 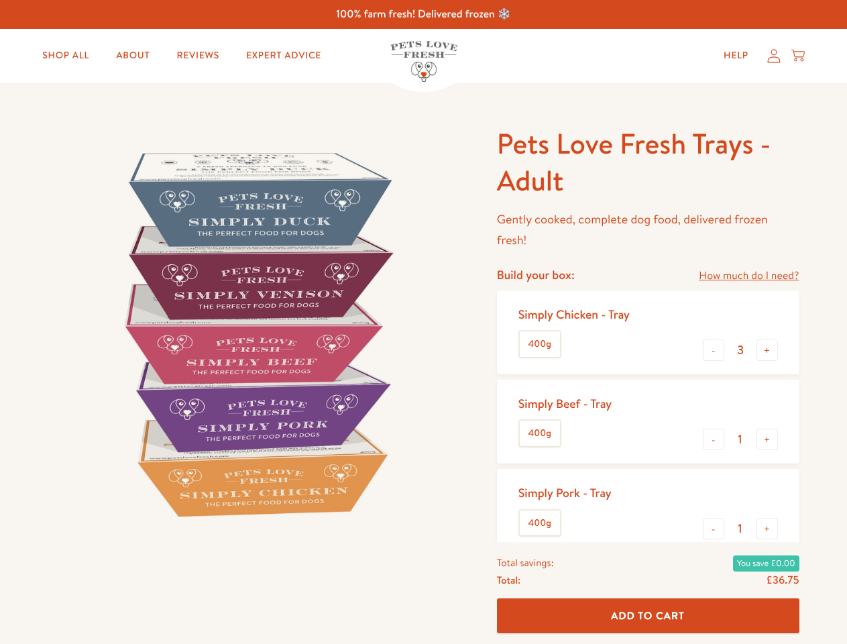 What do you see at coordinates (782, 580) in the screenshot?
I see `span: £36.75` at bounding box center [782, 580].